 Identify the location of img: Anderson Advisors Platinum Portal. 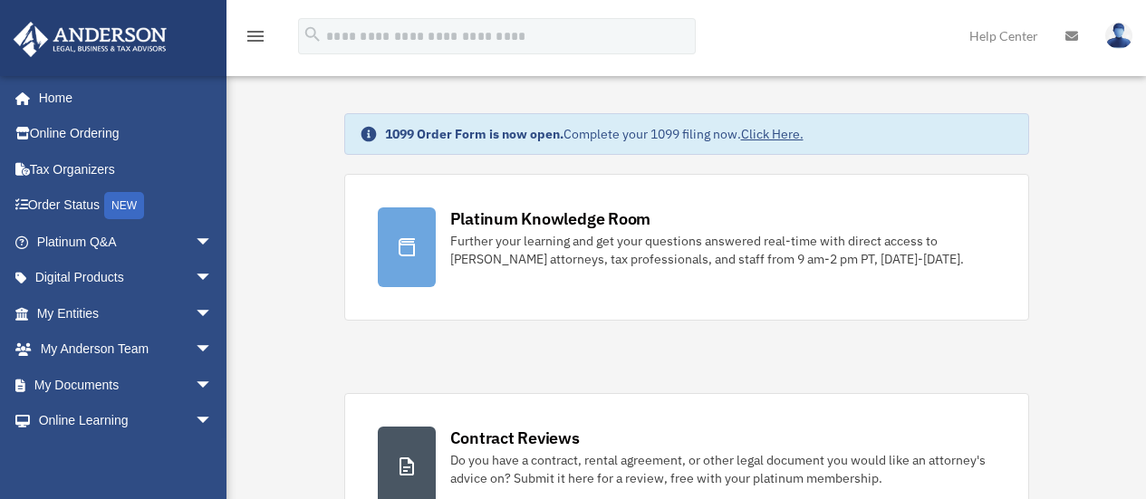
(90, 39).